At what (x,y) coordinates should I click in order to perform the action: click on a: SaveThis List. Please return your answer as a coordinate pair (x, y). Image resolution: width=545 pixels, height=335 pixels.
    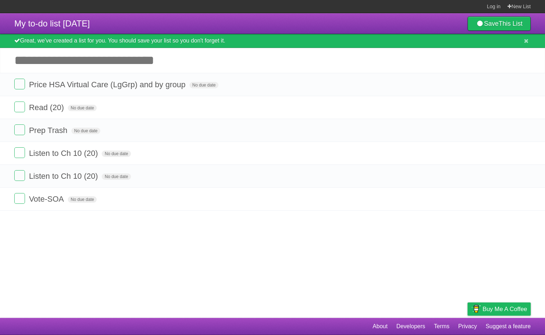
    Looking at the image, I should click on (499, 24).